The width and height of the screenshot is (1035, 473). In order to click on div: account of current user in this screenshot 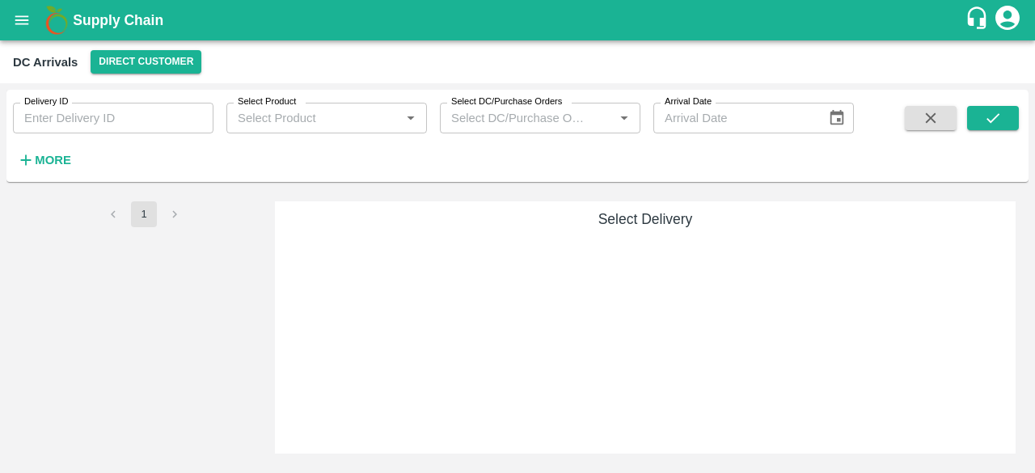, I will do `click(1008, 20)`.